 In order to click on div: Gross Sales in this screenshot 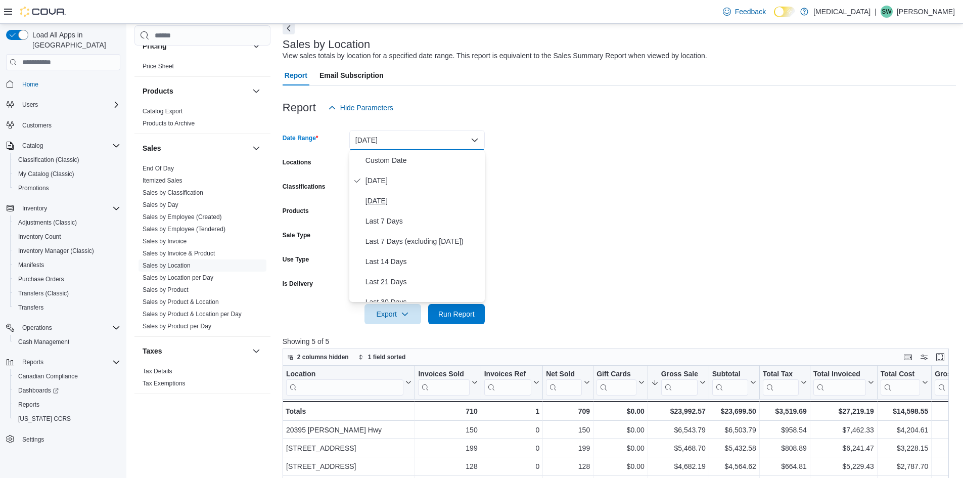, I will do `click(679, 382)`.